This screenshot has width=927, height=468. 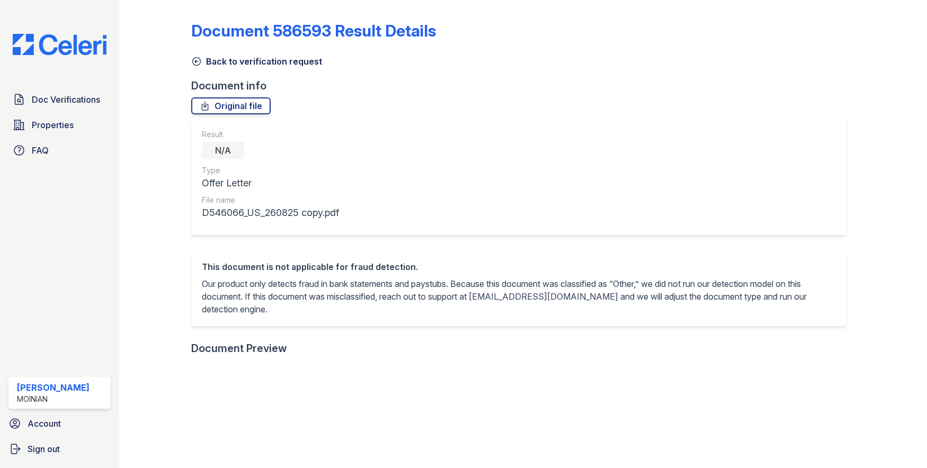 I want to click on a: Back to verification request, so click(x=256, y=61).